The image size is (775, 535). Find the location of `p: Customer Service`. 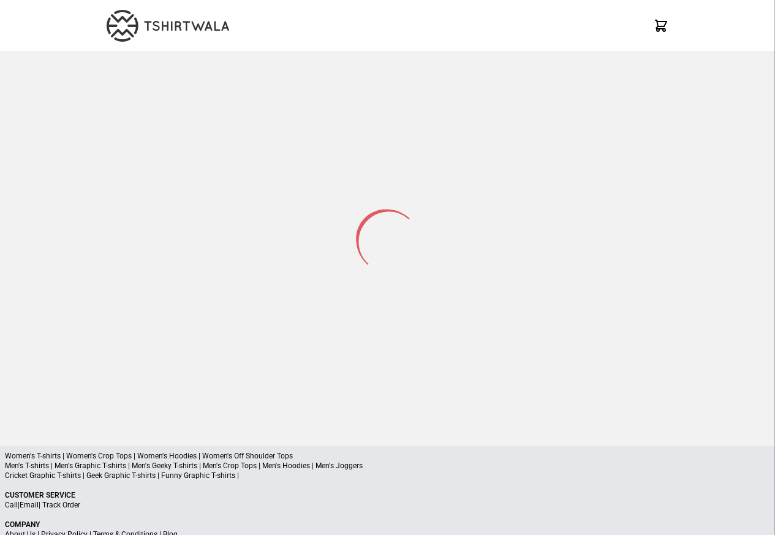

p: Customer Service is located at coordinates (387, 495).